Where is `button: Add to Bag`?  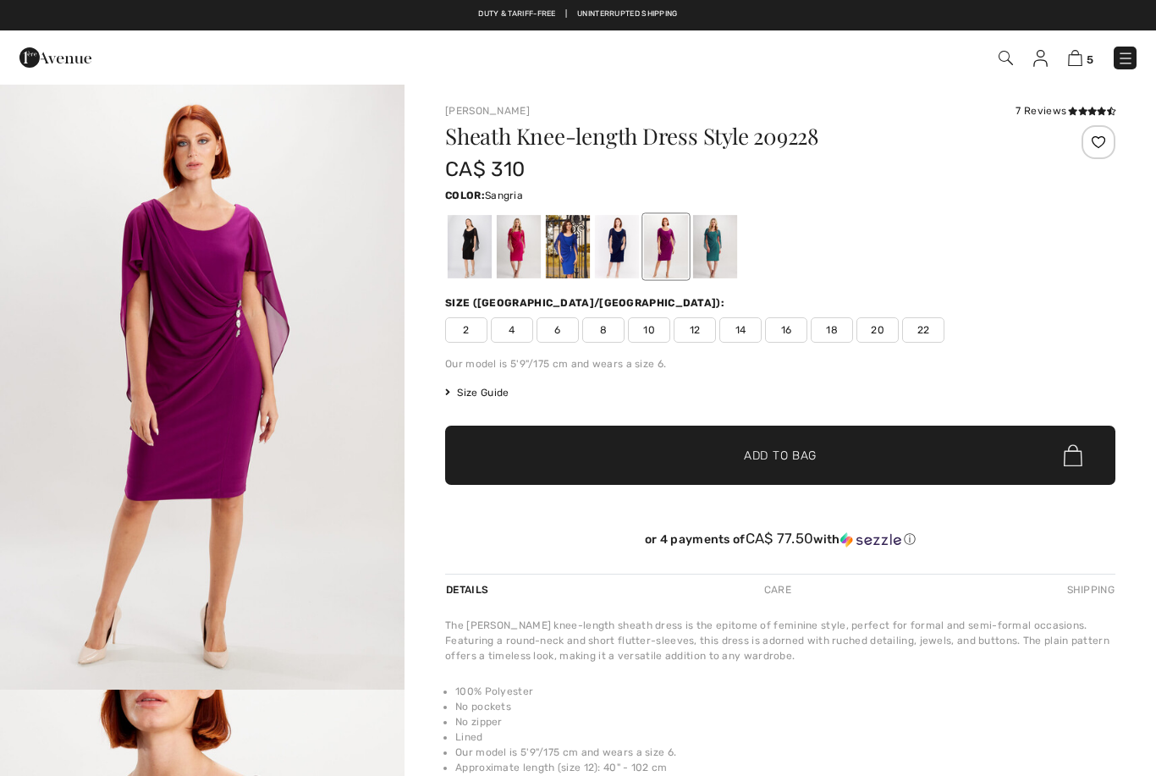
button: Add to Bag is located at coordinates (780, 455).